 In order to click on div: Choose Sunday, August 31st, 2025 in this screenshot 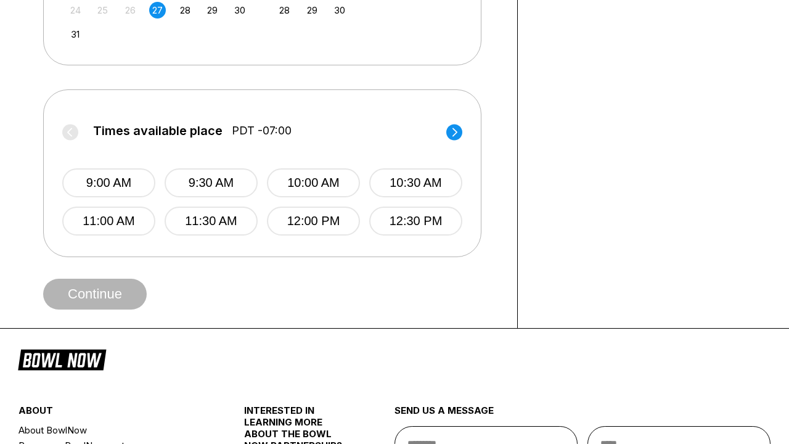, I will do `click(75, 34)`.